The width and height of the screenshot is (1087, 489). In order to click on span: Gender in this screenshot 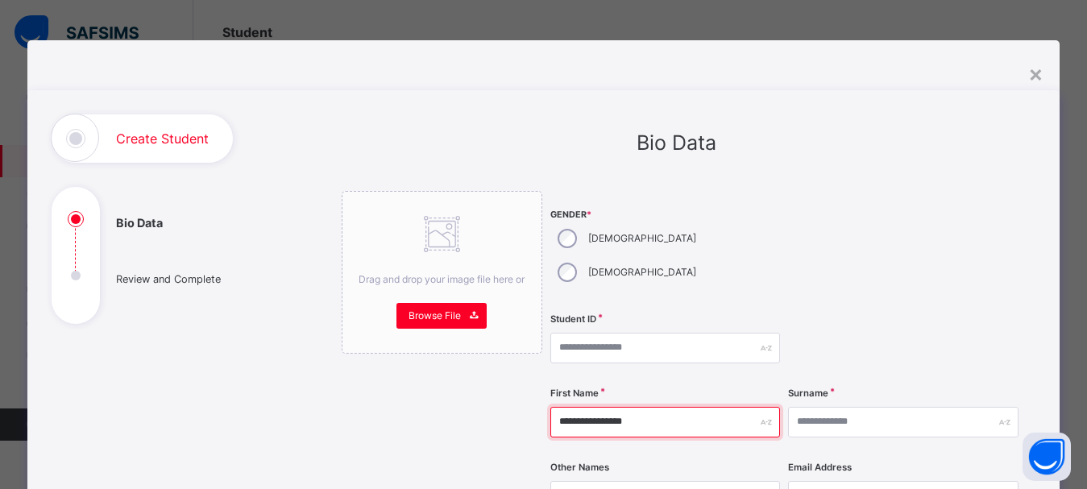, I will do `click(665, 215)`.